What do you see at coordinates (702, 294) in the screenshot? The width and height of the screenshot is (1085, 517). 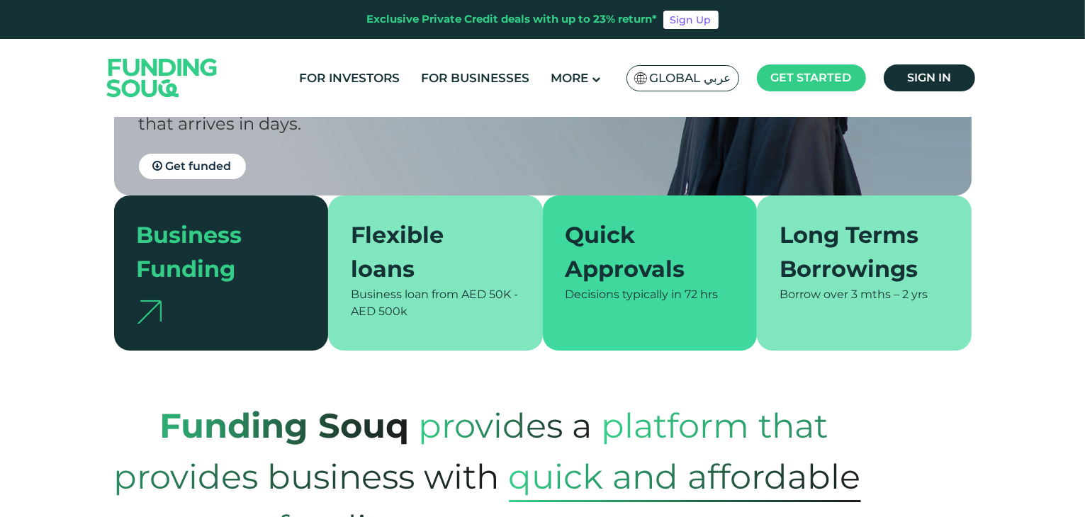 I see `span: 72 hrs` at bounding box center [702, 294].